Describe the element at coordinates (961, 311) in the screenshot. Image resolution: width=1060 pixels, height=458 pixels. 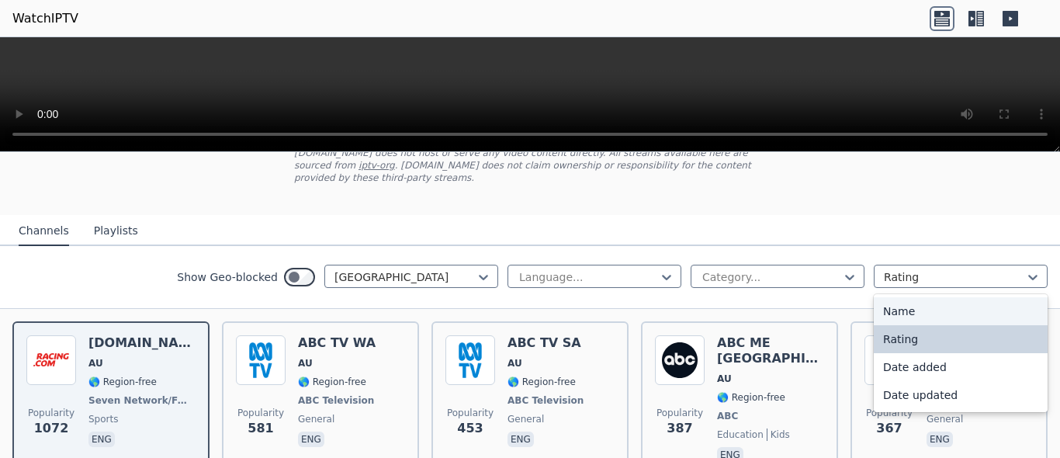
I see `div: Name` at that location.